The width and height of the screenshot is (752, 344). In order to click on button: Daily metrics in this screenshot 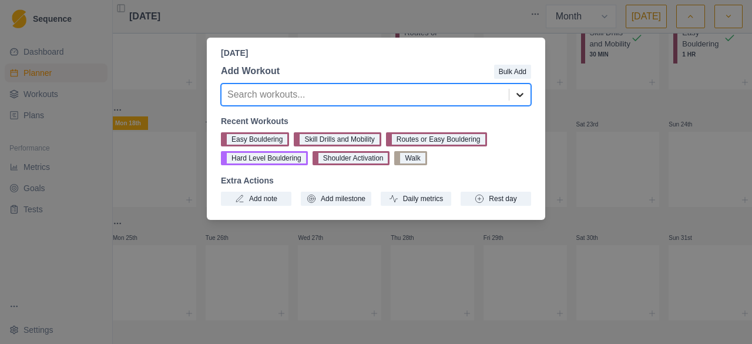, I will do `click(416, 199)`.